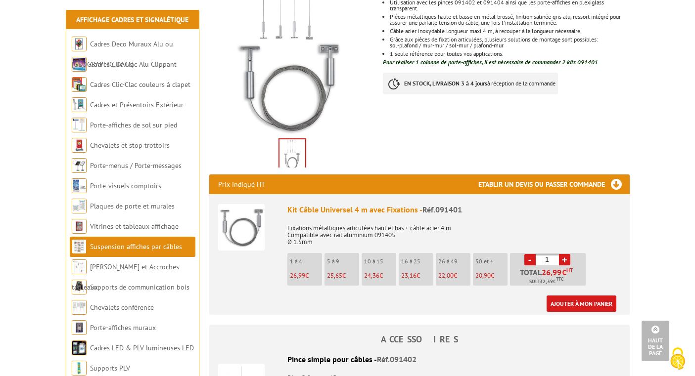  I want to click on img: Cadres LED & PLV lumineuses LED, so click(79, 348).